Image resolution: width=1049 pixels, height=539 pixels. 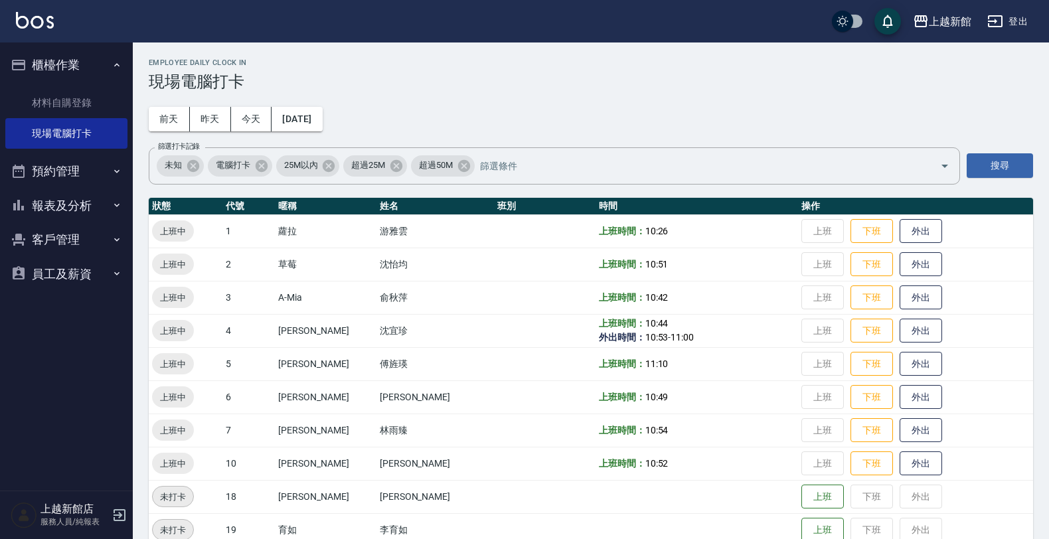 I want to click on span: 10:53, so click(x=657, y=337).